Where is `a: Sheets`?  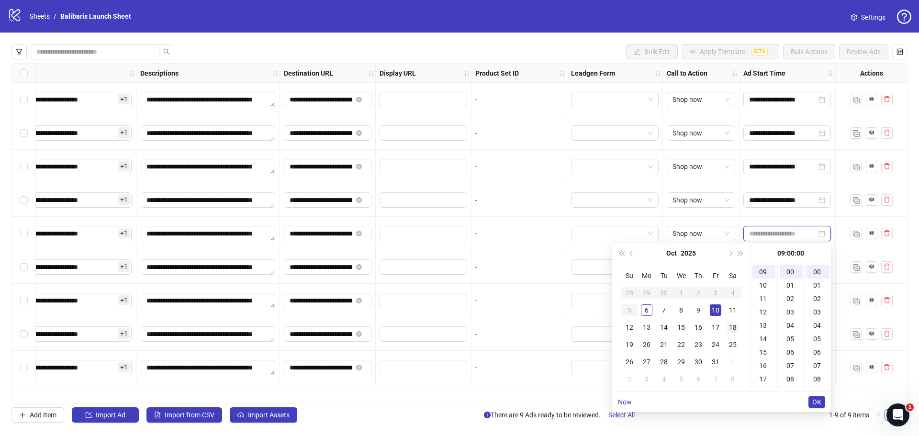
a: Sheets is located at coordinates (40, 16).